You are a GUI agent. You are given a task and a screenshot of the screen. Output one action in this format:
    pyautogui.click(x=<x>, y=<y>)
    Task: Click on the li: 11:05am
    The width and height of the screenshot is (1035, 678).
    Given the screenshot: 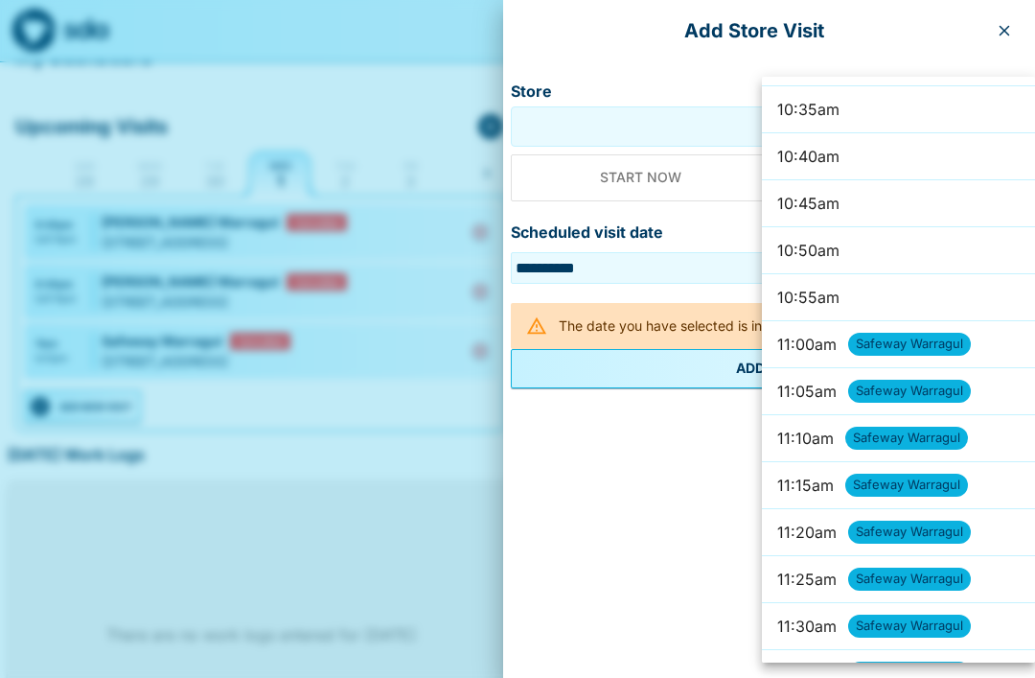 What is the action you would take?
    pyautogui.click(x=898, y=391)
    